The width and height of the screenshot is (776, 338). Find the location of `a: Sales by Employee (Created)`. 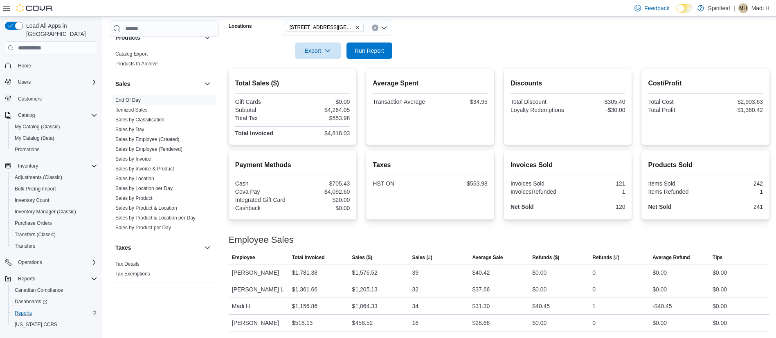

a: Sales by Employee (Created) is located at coordinates (147, 140).